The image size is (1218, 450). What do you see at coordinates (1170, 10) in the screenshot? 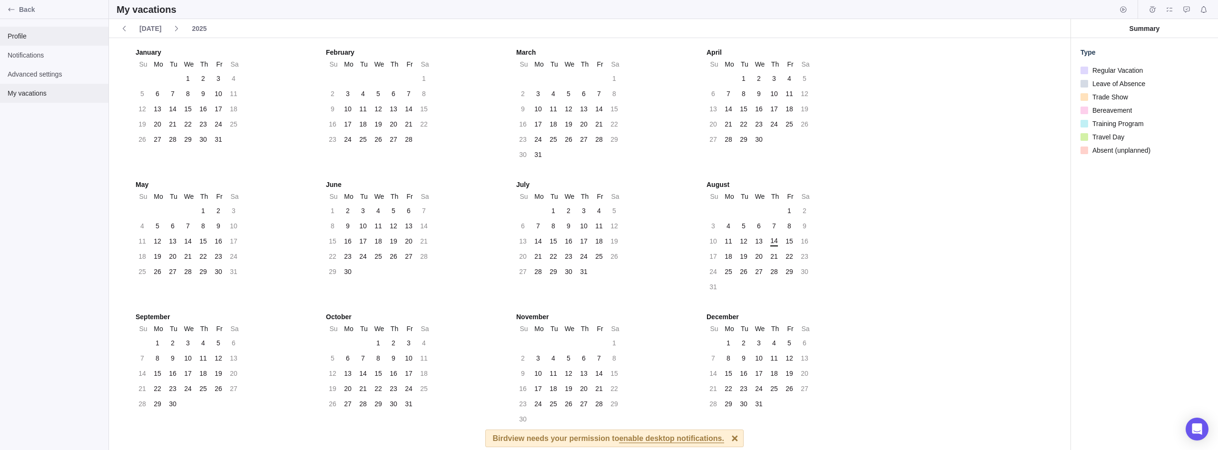
I see `span: My assignments` at bounding box center [1170, 10].